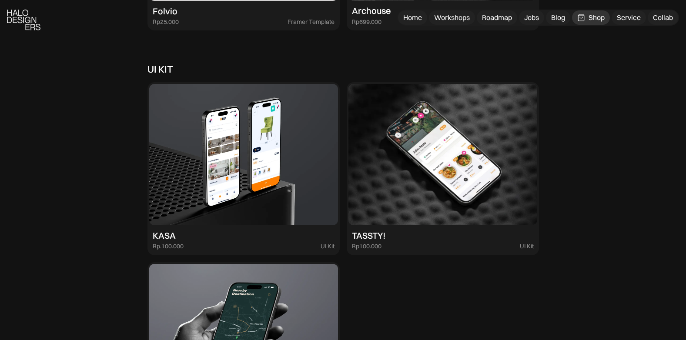  I want to click on div: Rp100.000, so click(367, 246).